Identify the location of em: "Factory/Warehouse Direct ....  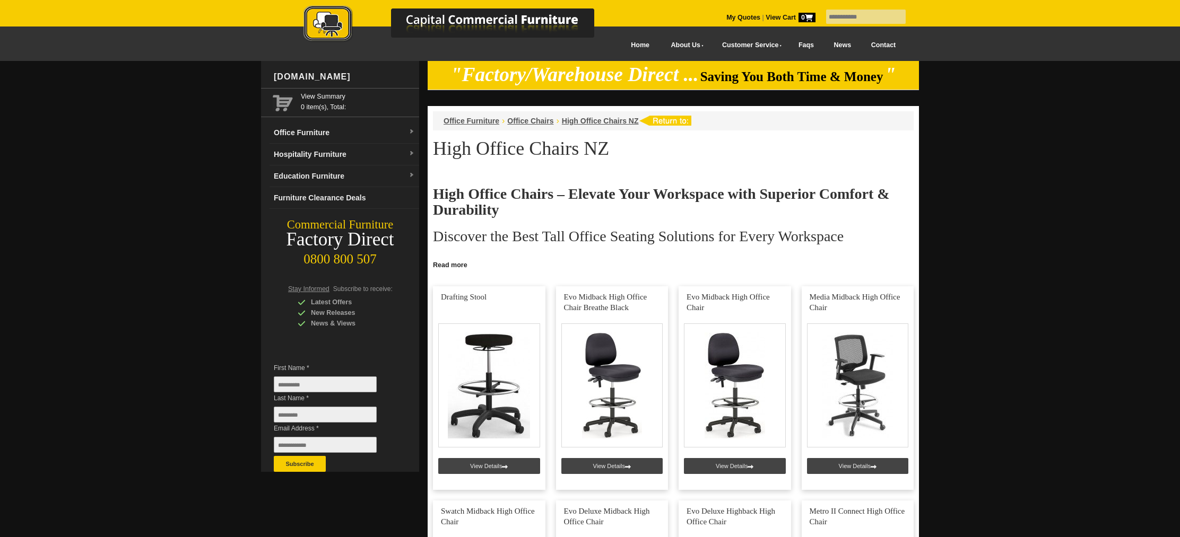
(574, 74).